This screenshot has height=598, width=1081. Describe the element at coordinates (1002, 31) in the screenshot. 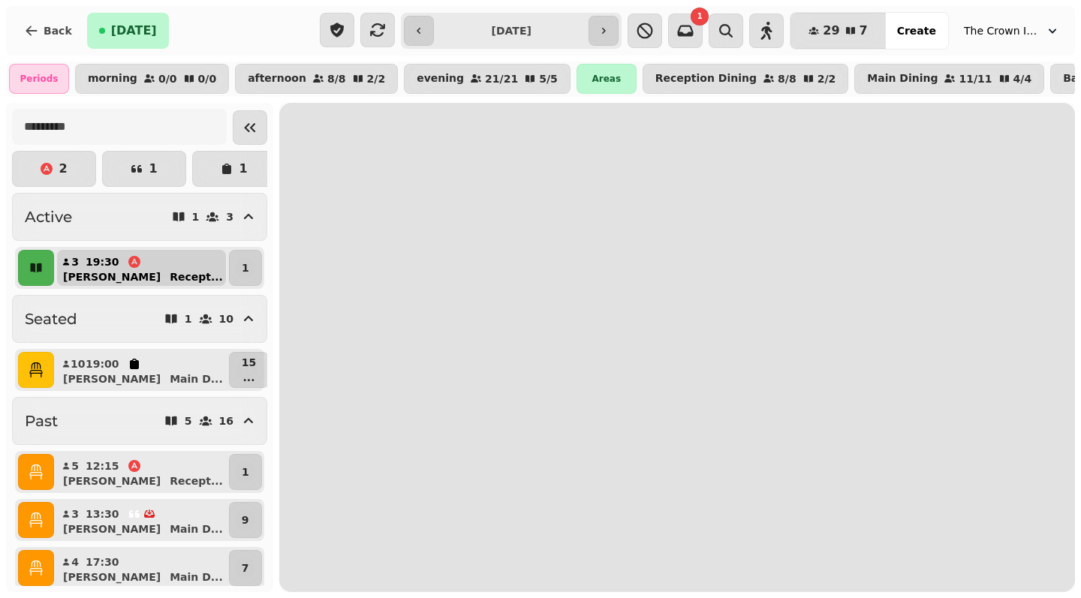

I see `span: The Crown Inn` at that location.